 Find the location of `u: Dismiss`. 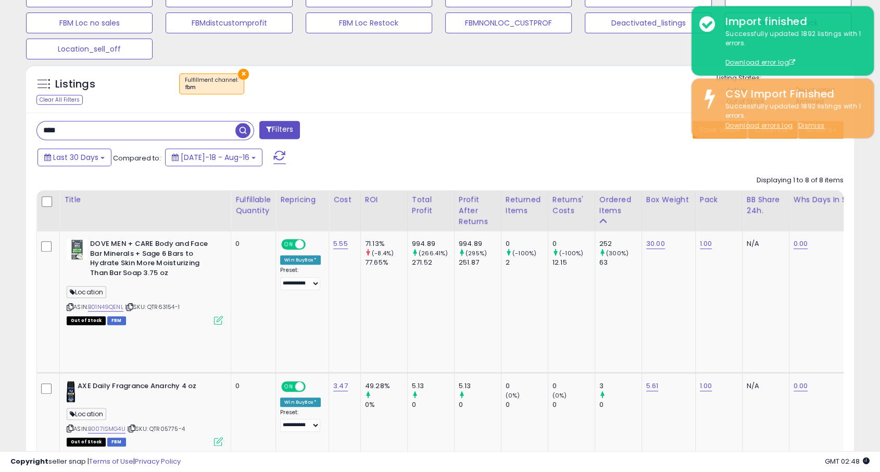

u: Dismiss is located at coordinates (812, 125).